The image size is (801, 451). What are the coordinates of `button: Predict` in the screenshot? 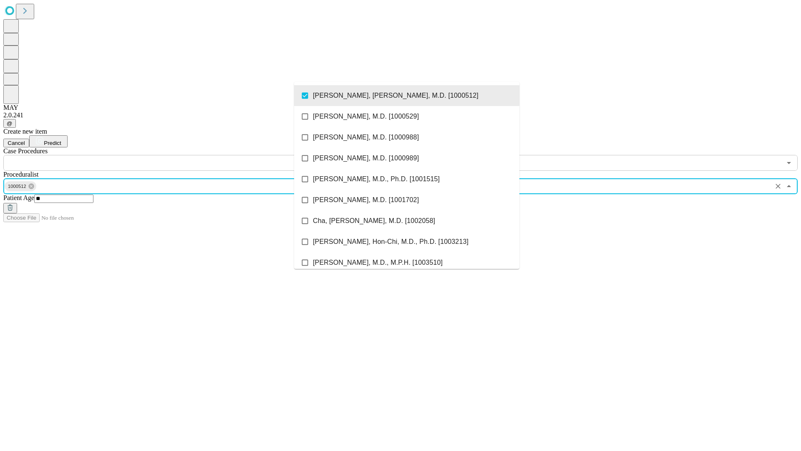 It's located at (48, 141).